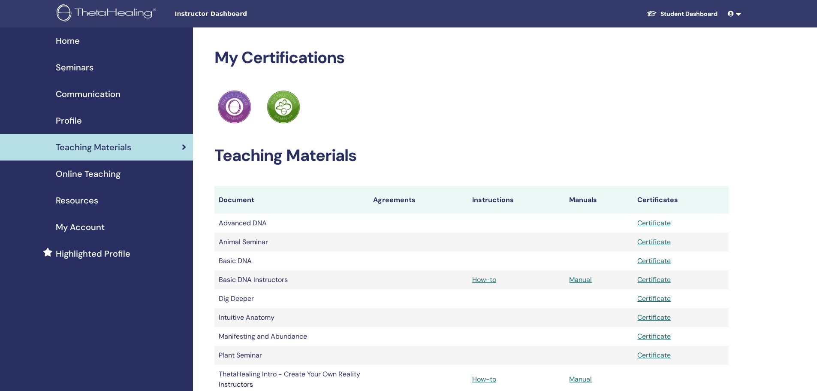 This screenshot has width=817, height=391. I want to click on th: Instructions, so click(516, 200).